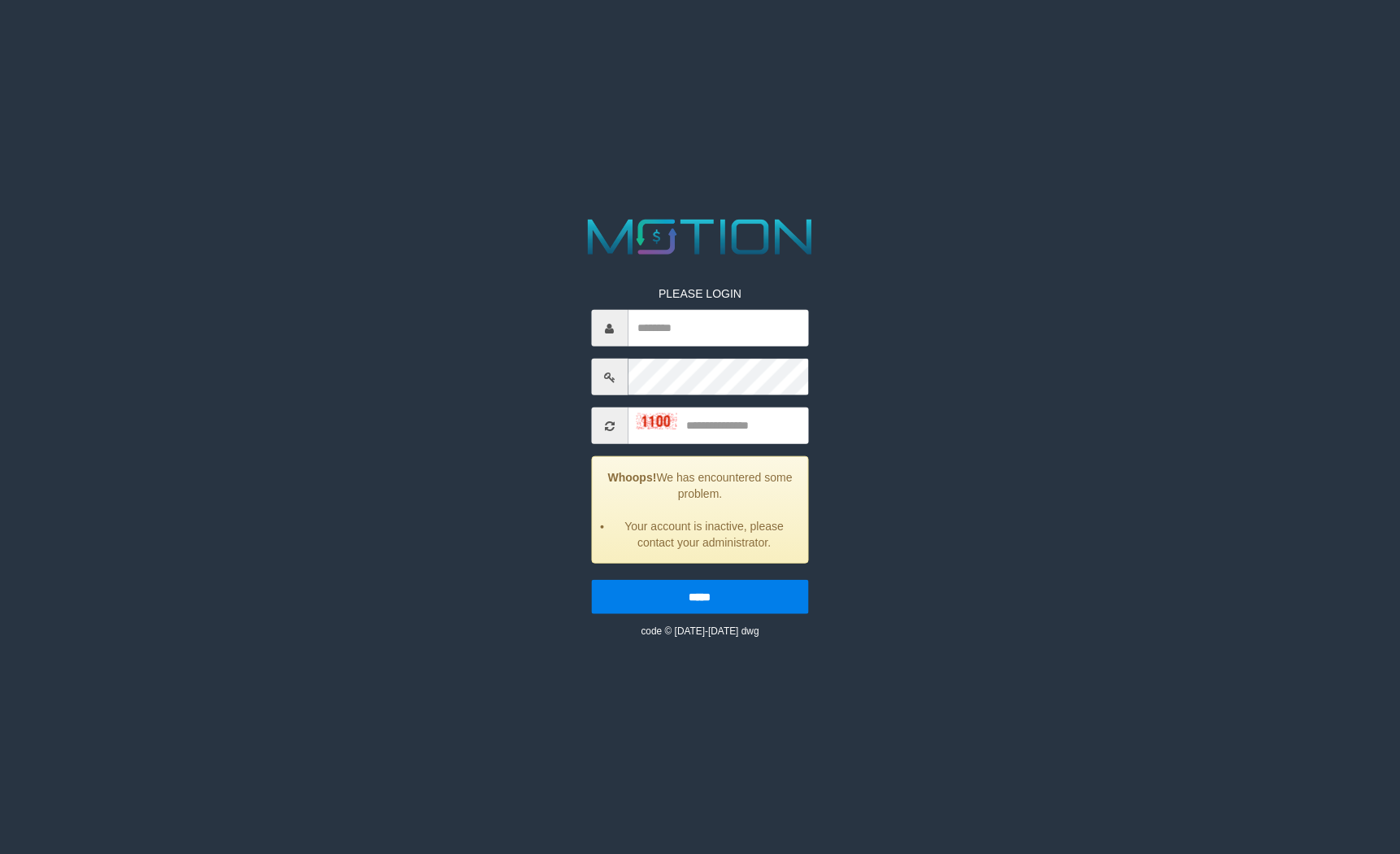 The height and width of the screenshot is (854, 1400). Describe the element at coordinates (633, 477) in the screenshot. I see `strong: Whoops!` at that location.